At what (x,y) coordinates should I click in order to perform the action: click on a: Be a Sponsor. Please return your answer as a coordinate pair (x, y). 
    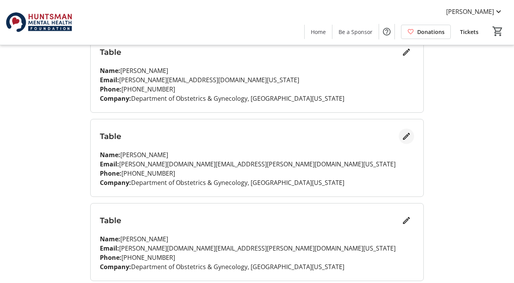
    Looking at the image, I should click on (355, 32).